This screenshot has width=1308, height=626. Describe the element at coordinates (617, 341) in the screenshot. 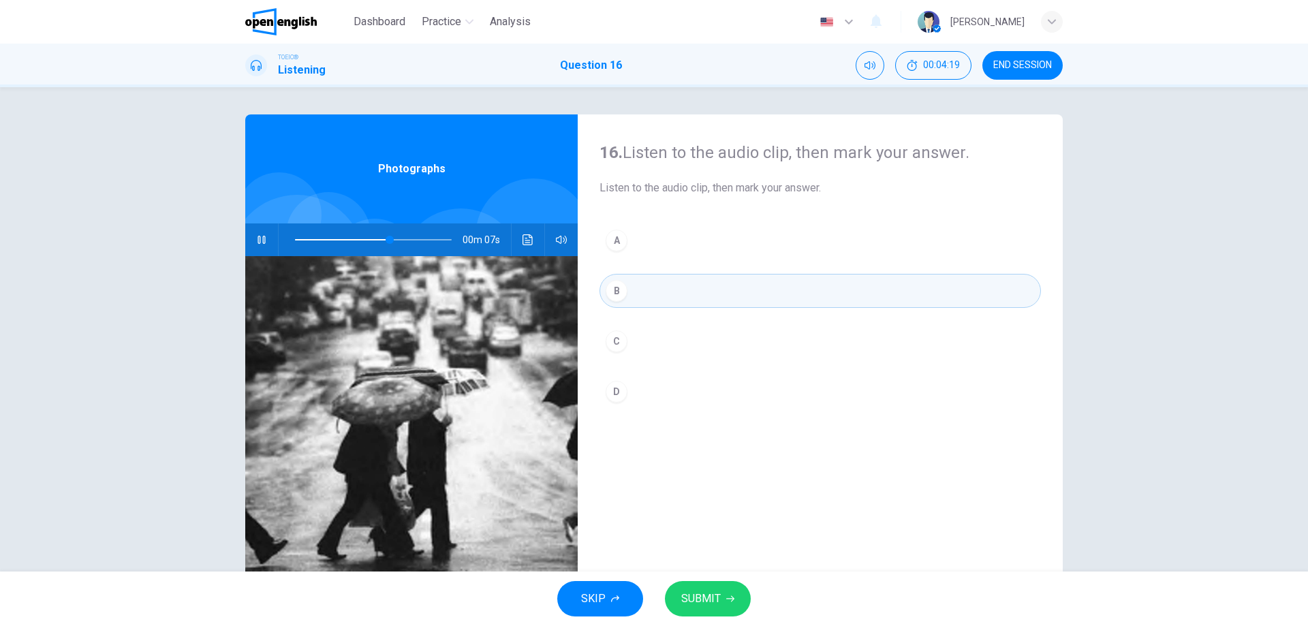

I see `div: C` at that location.